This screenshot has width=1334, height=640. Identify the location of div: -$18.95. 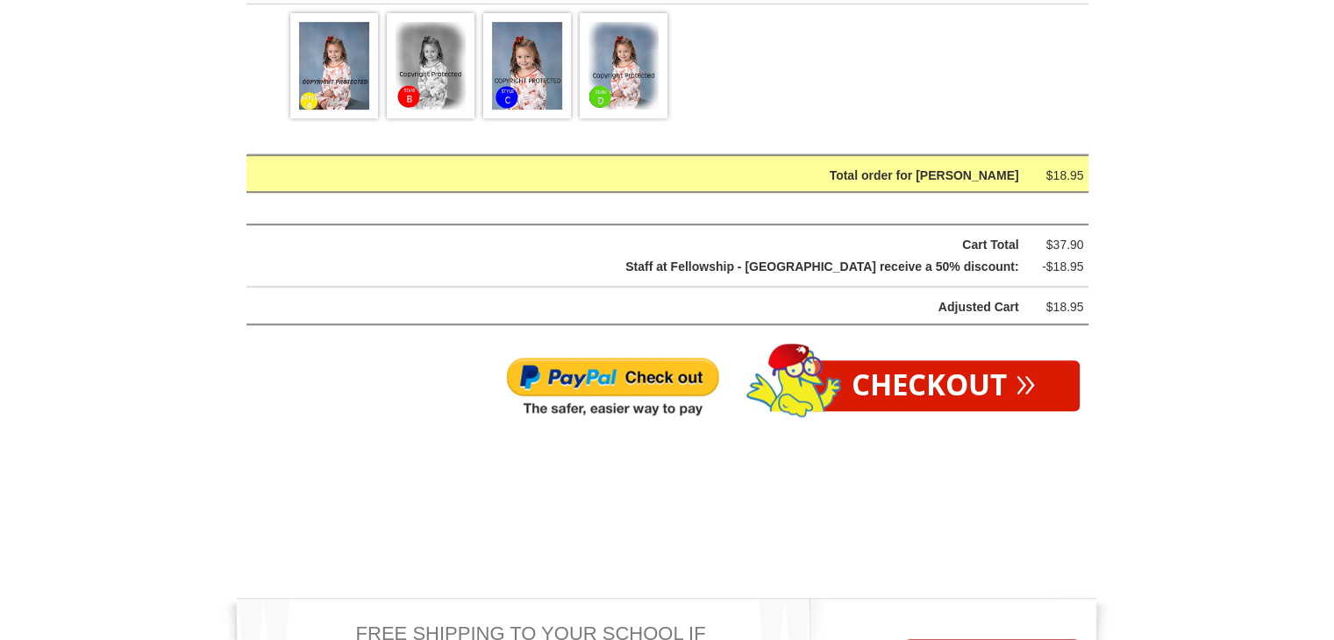
(1058, 267).